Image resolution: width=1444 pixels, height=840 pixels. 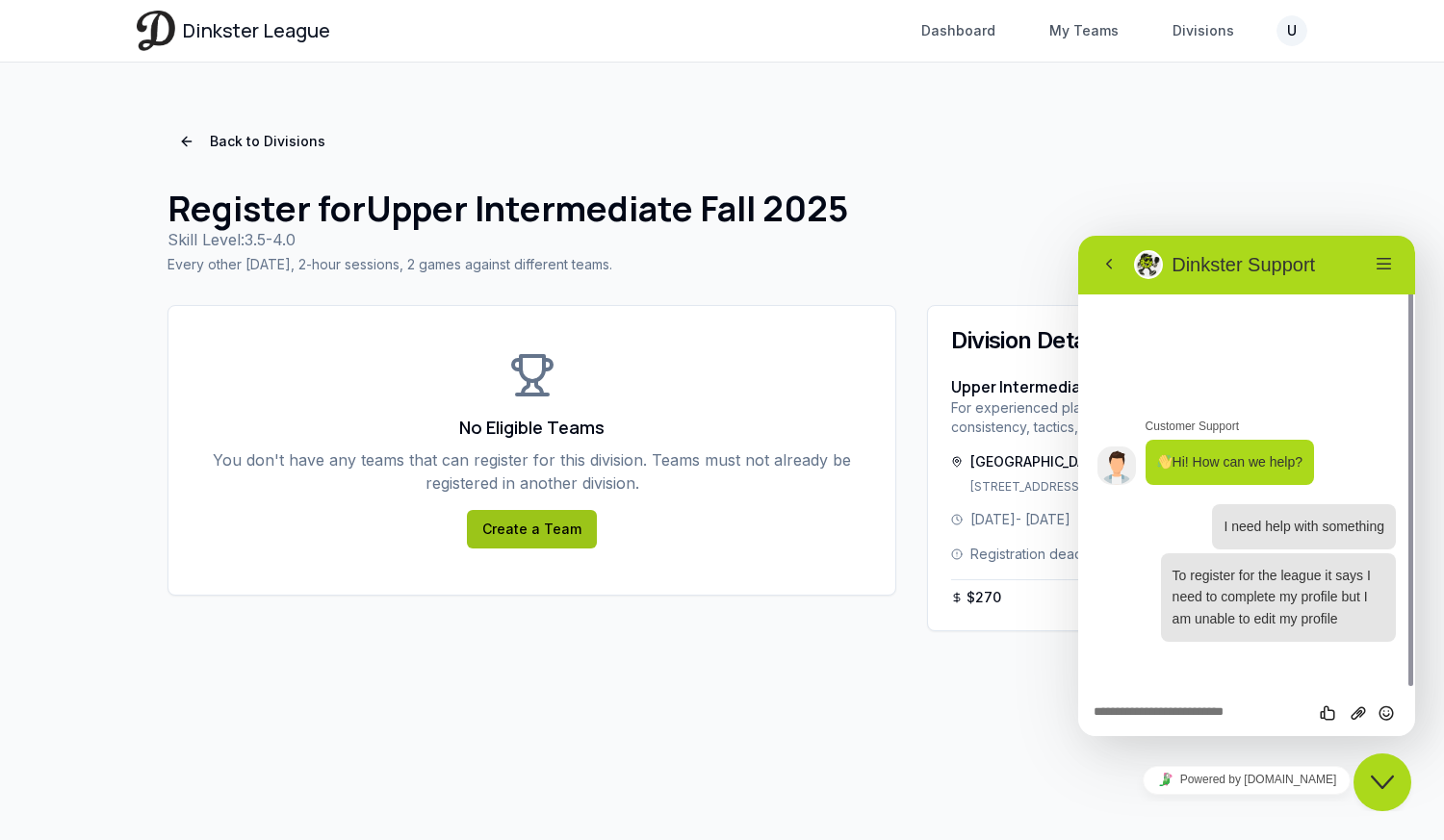 What do you see at coordinates (306, 29) in the screenshot?
I see `div: secondary` at bounding box center [306, 29].